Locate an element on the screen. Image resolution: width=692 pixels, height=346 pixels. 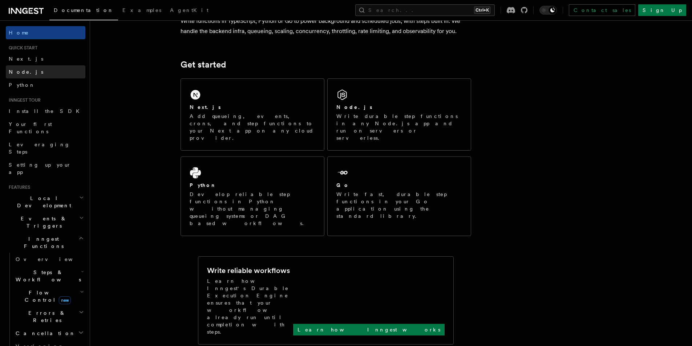
h2: Python is located at coordinates (203, 185).